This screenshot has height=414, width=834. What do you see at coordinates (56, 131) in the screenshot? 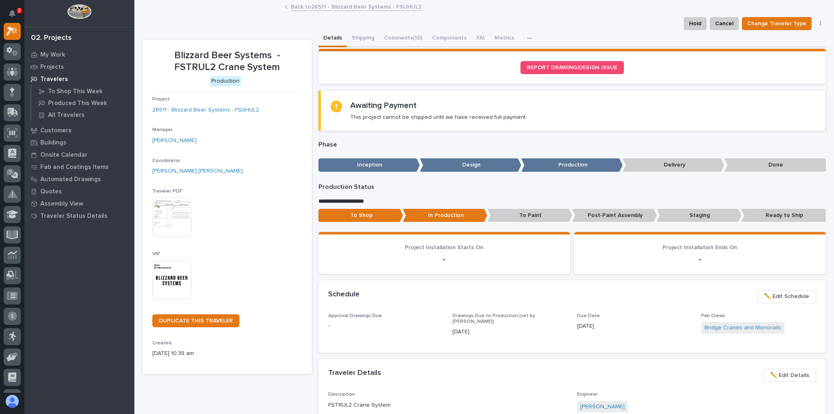
I see `p: Customers` at bounding box center [56, 131].